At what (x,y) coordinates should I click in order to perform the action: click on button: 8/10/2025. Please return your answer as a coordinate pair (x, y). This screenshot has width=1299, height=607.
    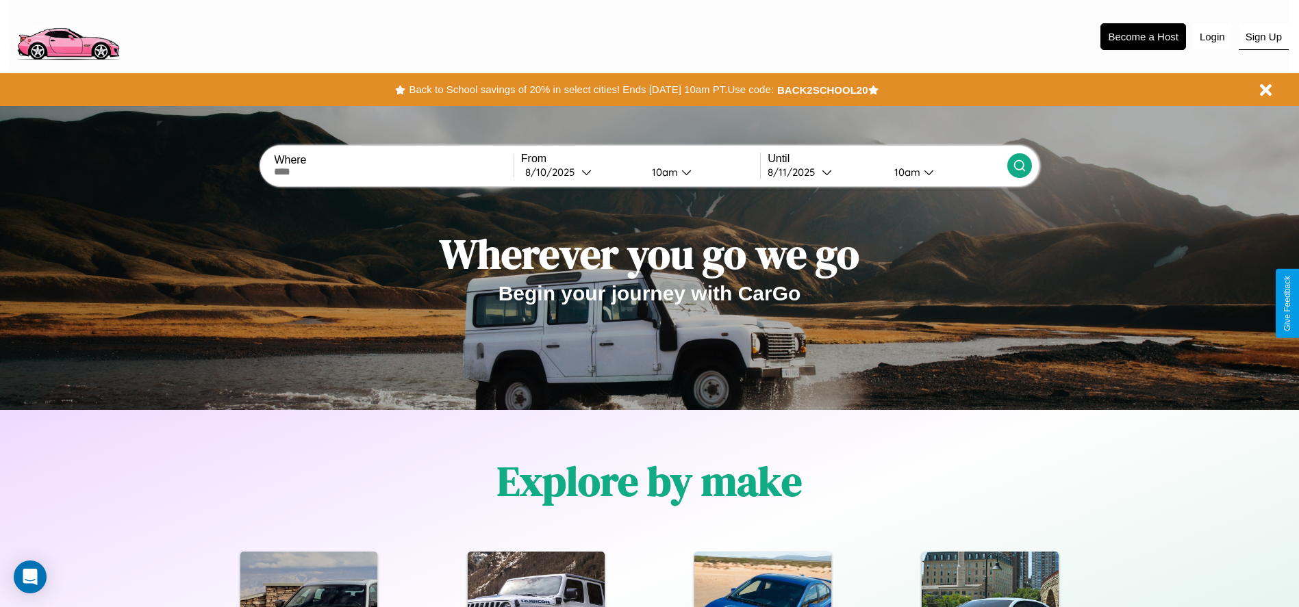
    Looking at the image, I should click on (581, 172).